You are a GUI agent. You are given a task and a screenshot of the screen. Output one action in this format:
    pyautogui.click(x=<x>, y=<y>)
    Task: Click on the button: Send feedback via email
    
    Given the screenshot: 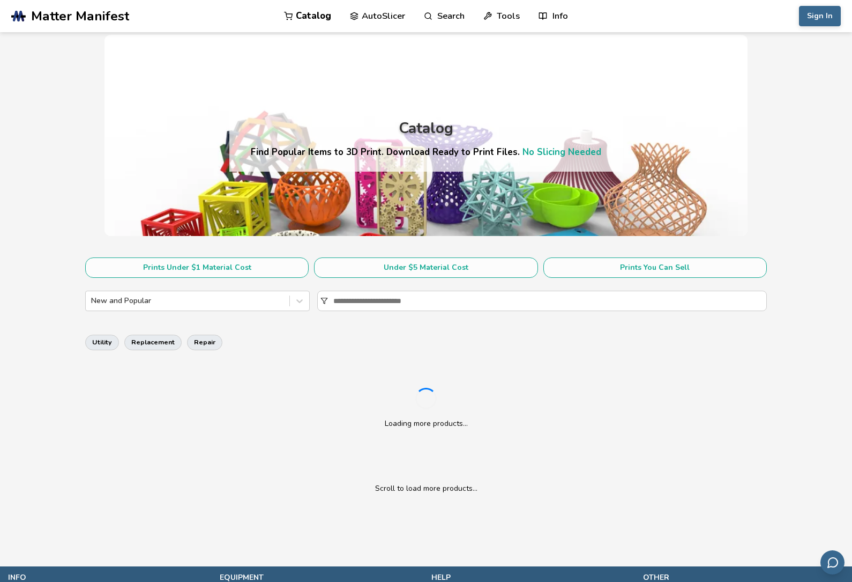 What is the action you would take?
    pyautogui.click(x=832, y=562)
    